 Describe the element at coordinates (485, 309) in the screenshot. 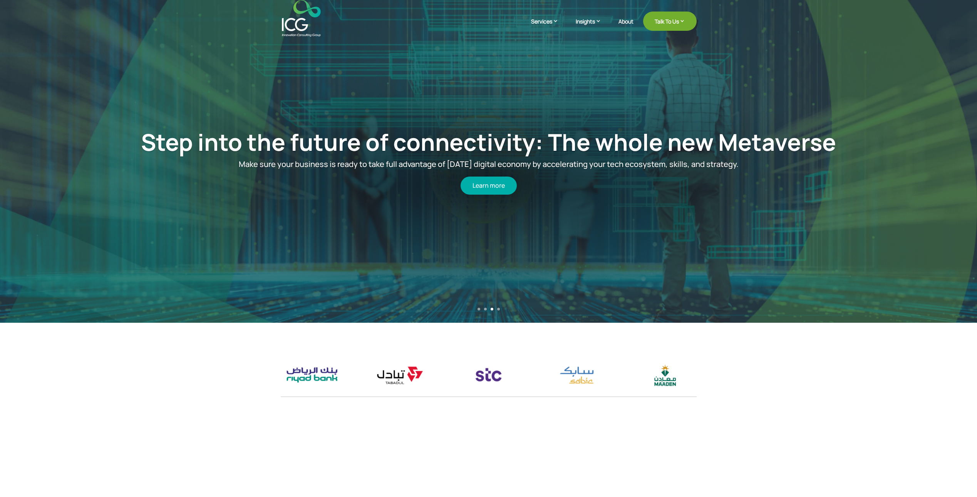

I see `a: 2` at that location.